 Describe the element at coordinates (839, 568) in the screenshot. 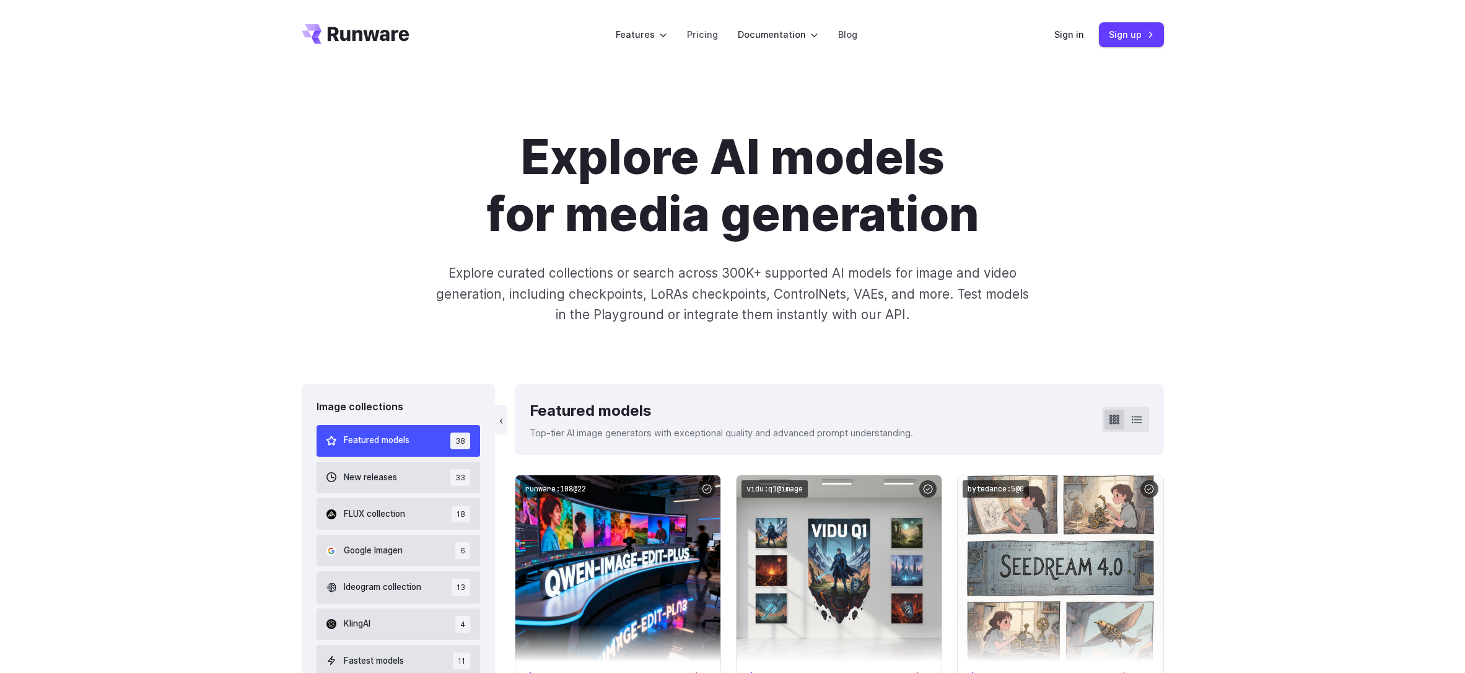

I see `img: Vidu Q1` at that location.